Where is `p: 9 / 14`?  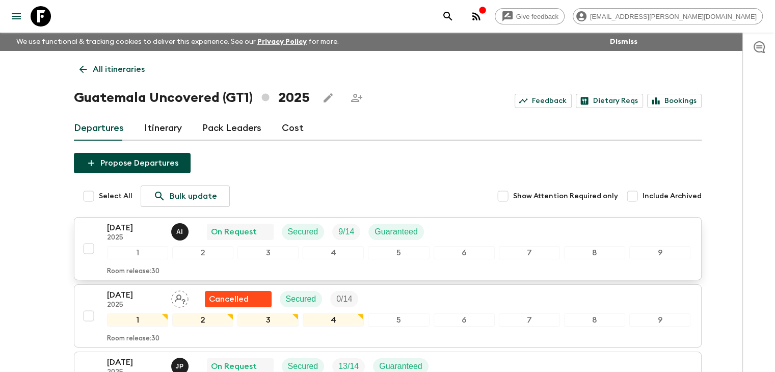 p: 9 / 14 is located at coordinates (346, 232).